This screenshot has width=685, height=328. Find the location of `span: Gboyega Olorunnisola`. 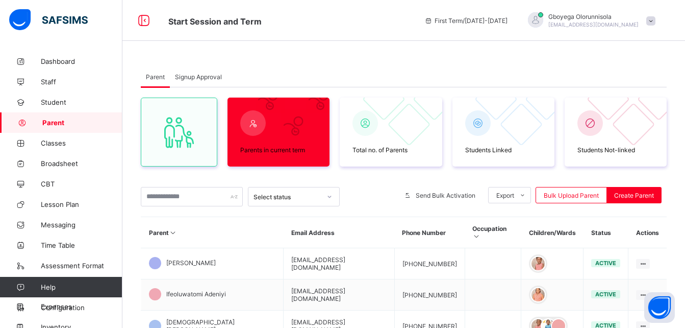

span: Gboyega Olorunnisola is located at coordinates (594, 16).